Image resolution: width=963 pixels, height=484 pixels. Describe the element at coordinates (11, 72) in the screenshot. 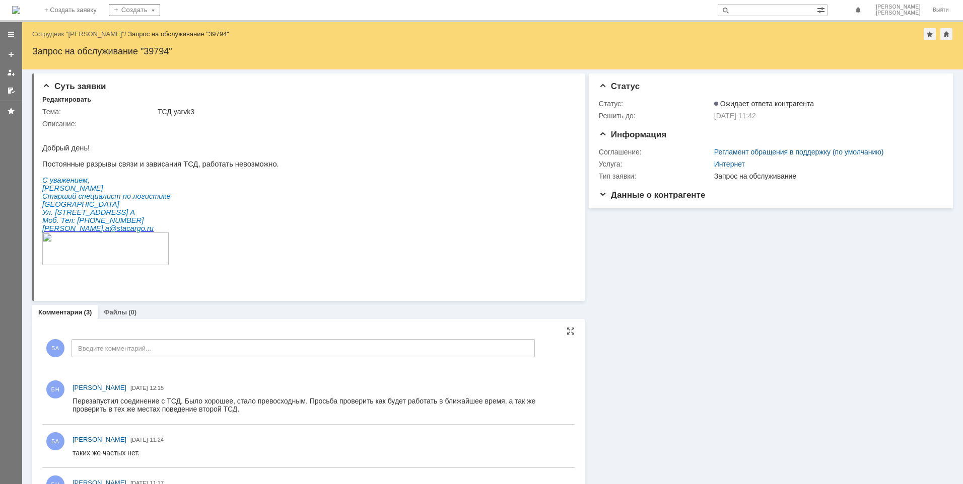

I see `a: Мои заявки` at that location.